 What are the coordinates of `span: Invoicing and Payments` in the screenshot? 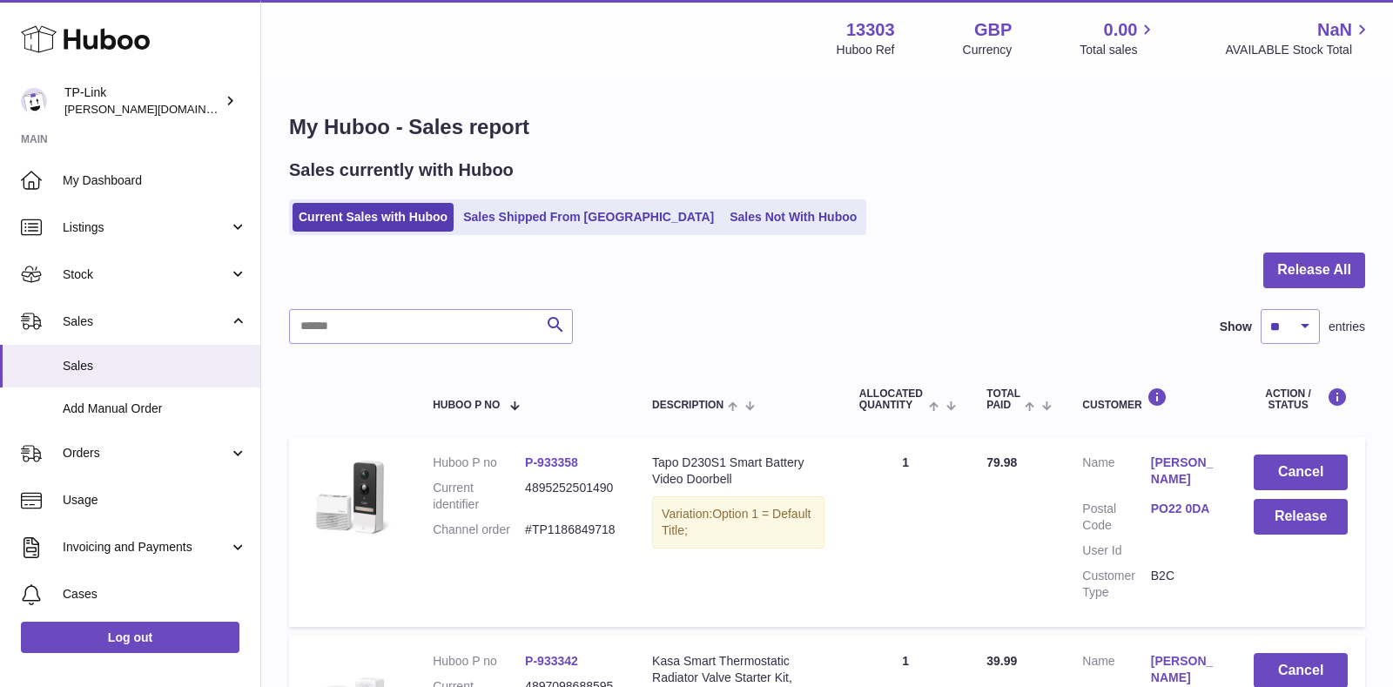 It's located at (145, 547).